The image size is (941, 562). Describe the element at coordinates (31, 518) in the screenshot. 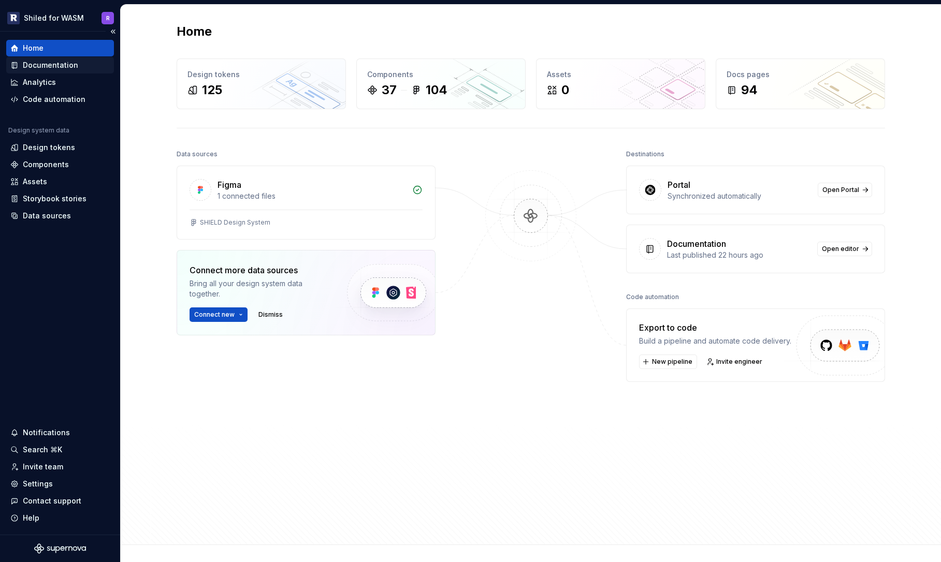

I see `div: Help` at that location.